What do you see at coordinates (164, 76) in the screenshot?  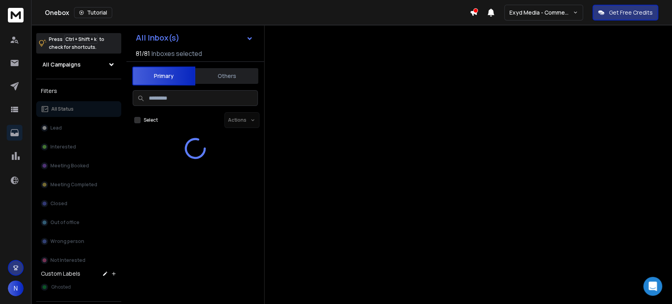 I see `button: Primary` at bounding box center [164, 76].